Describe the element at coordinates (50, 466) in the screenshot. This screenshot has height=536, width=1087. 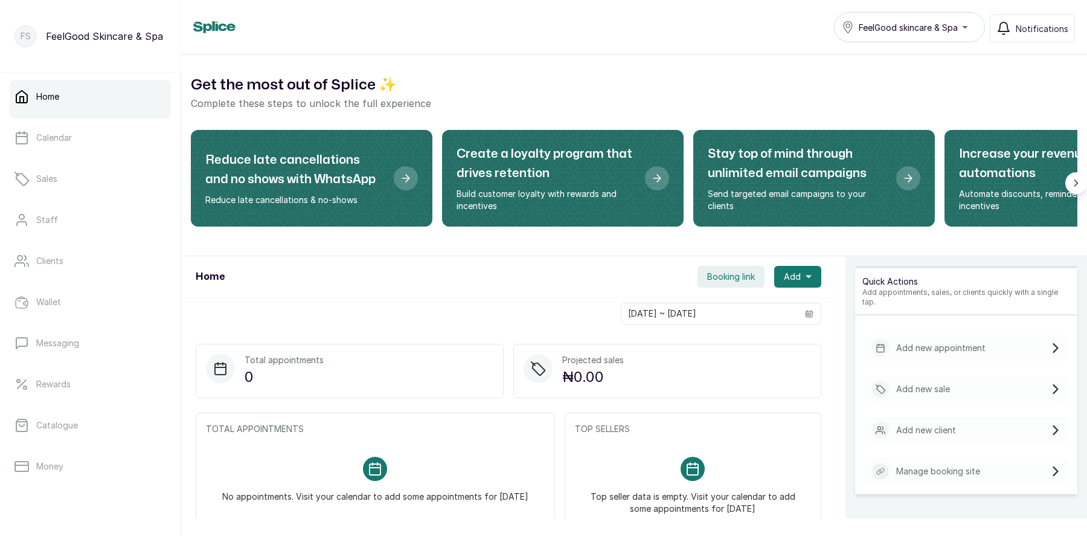
I see `p: Money` at that location.